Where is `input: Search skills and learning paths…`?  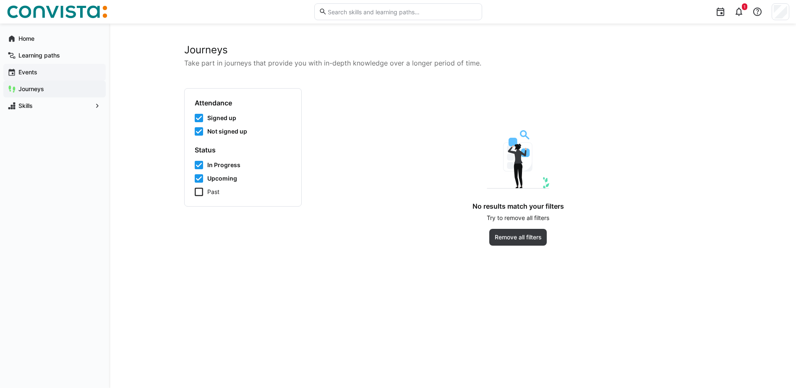
input: Search skills and learning paths… is located at coordinates (402, 12).